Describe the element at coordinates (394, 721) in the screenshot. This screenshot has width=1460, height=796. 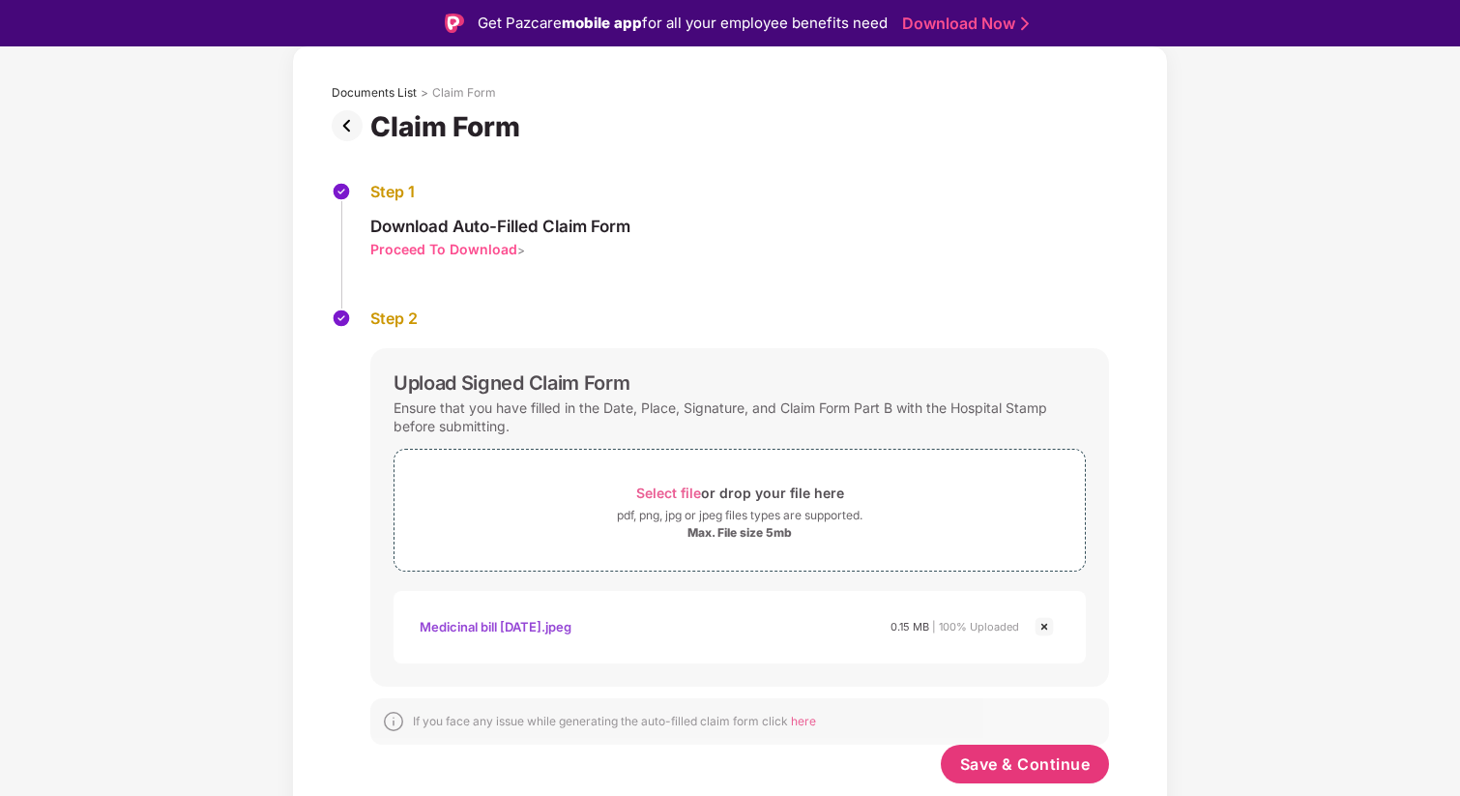
I see `img: svg+xml;base64,PHN2ZyBpZD0iSW5mb18tXzMyeDMyIiBkYXRhLW5hbWU9IkluZm8gLSAzMngzMiIgeG1sbnM9Imh0dHA6Ly...` at that location.